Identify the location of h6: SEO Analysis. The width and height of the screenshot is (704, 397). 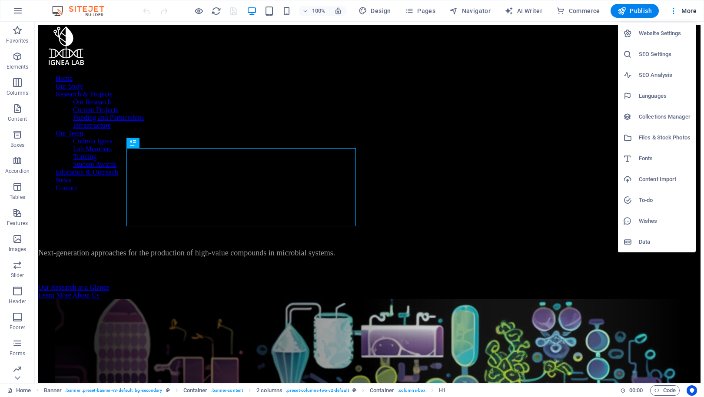
(664, 75).